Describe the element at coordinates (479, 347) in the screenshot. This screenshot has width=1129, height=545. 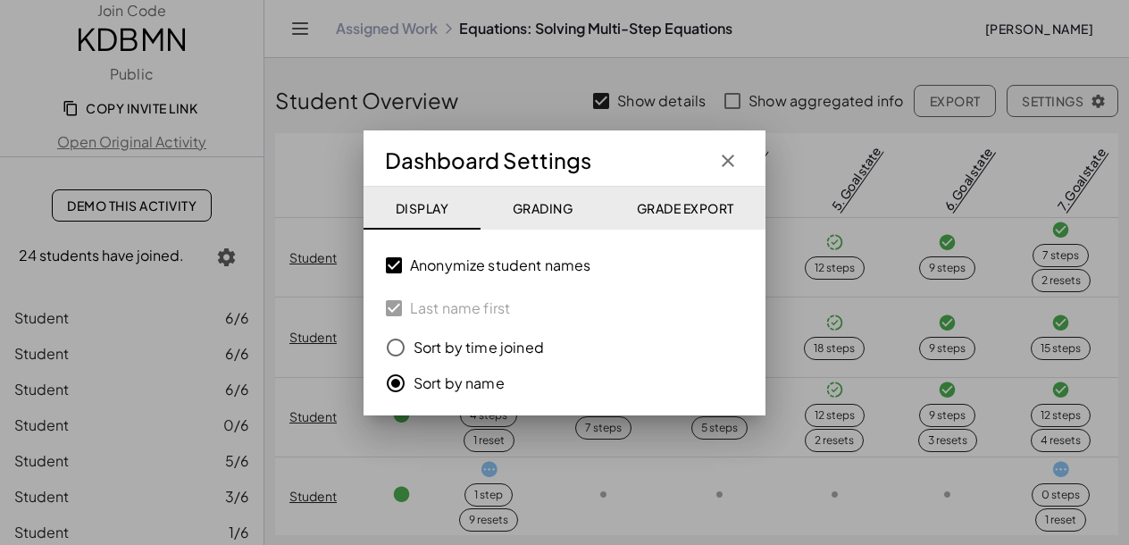
I see `label: Sort by time joined` at that location.